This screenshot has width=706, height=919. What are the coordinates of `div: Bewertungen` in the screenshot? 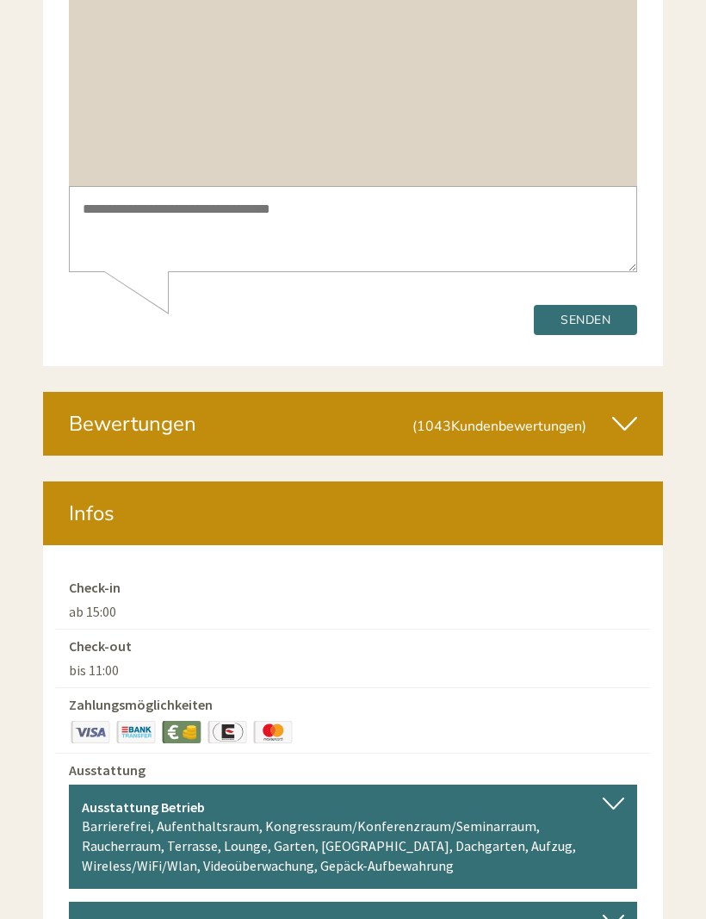 It's located at (353, 424).